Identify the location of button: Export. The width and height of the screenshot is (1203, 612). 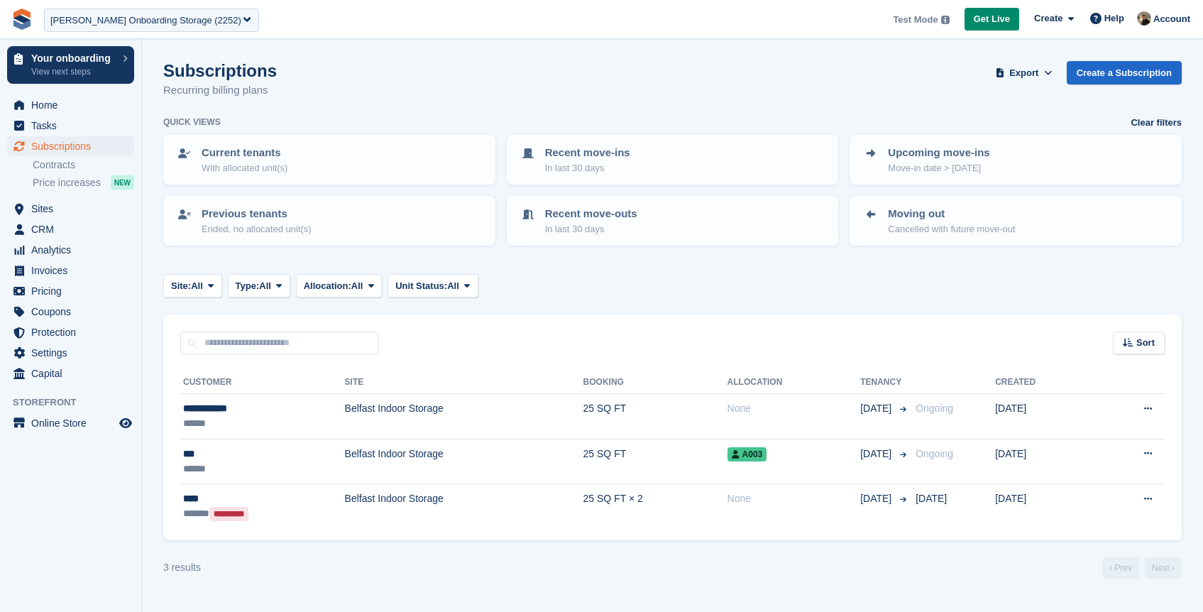
(1024, 72).